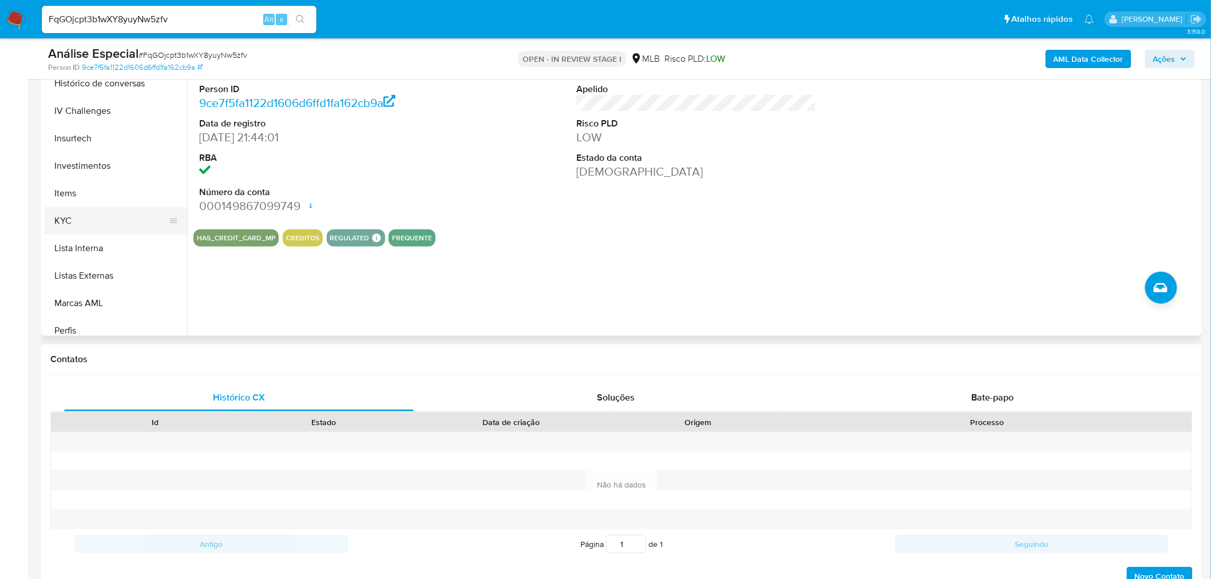 Image resolution: width=1211 pixels, height=579 pixels. I want to click on dt: Apelido, so click(696, 89).